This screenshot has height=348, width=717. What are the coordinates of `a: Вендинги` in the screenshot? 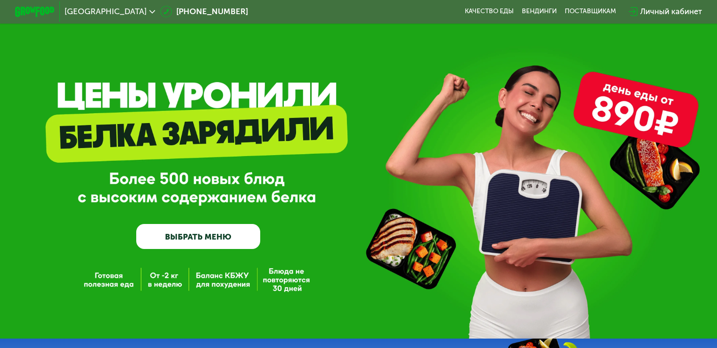 It's located at (539, 11).